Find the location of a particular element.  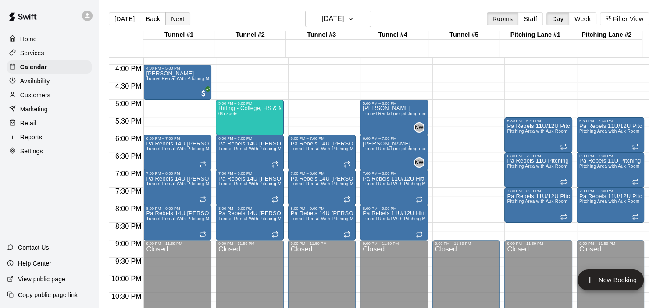

a: Reports is located at coordinates (49, 137).